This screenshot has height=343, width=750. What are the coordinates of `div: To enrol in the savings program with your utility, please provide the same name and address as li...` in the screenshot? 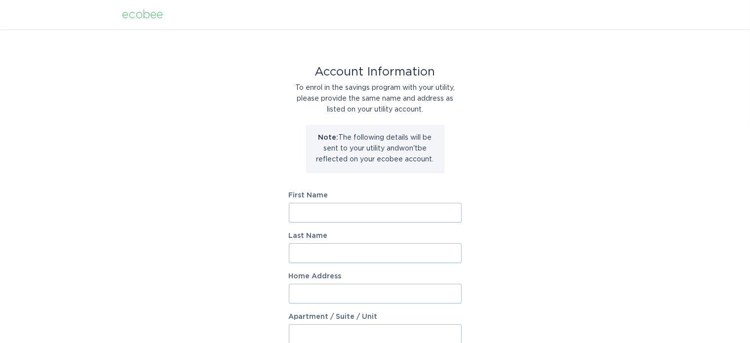 It's located at (375, 99).